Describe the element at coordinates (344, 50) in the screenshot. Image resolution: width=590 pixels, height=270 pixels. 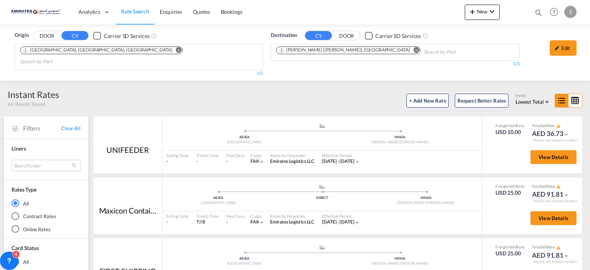
I see `div: Jawaharlal Nehru (Nhava Sheva), INNSA` at that location.